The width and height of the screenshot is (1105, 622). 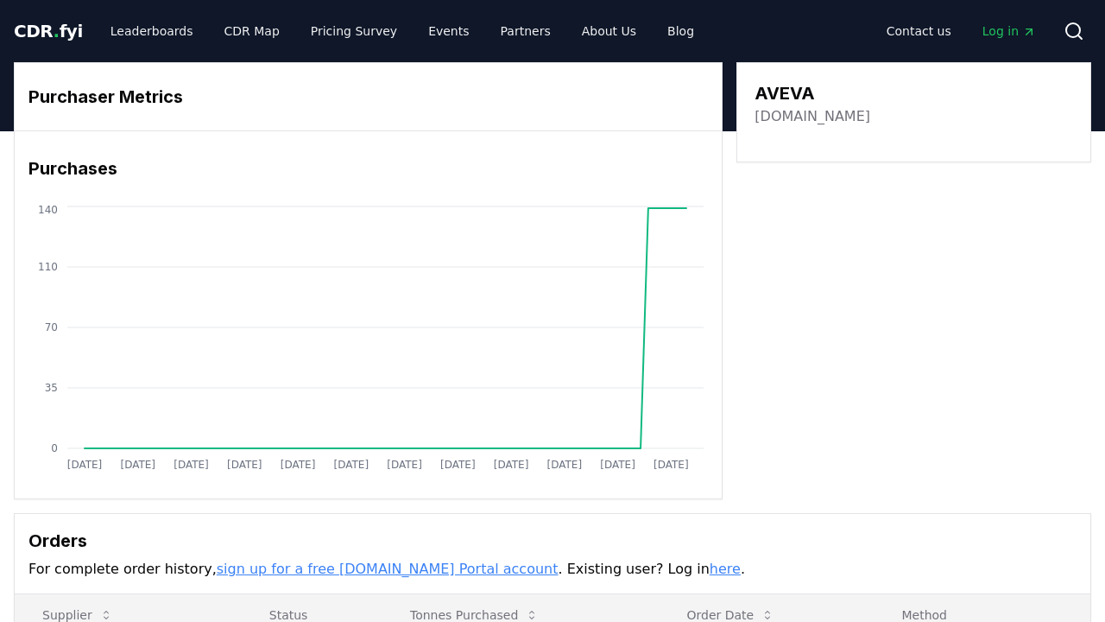 What do you see at coordinates (47, 267) in the screenshot?
I see `tspan: 110` at bounding box center [47, 267].